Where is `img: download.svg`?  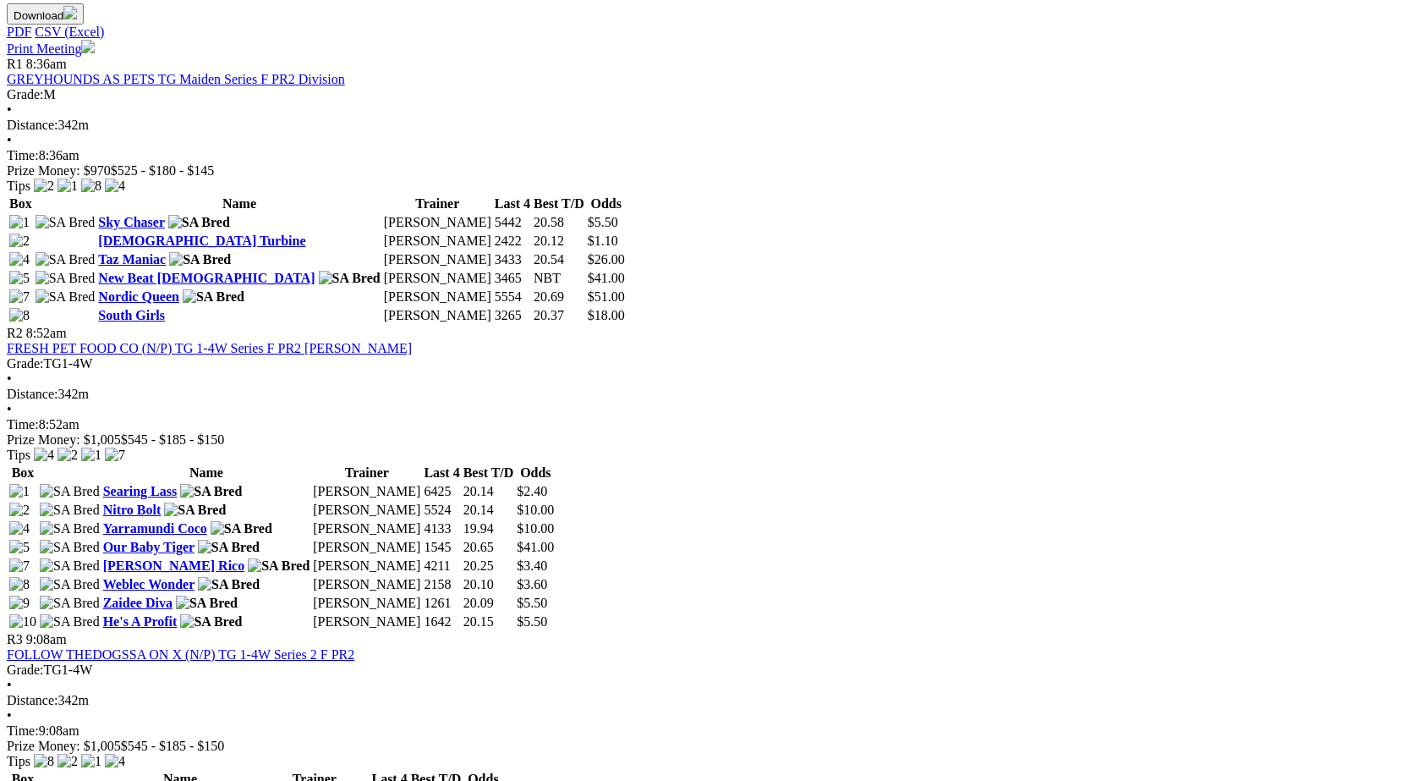 img: download.svg is located at coordinates (70, 13).